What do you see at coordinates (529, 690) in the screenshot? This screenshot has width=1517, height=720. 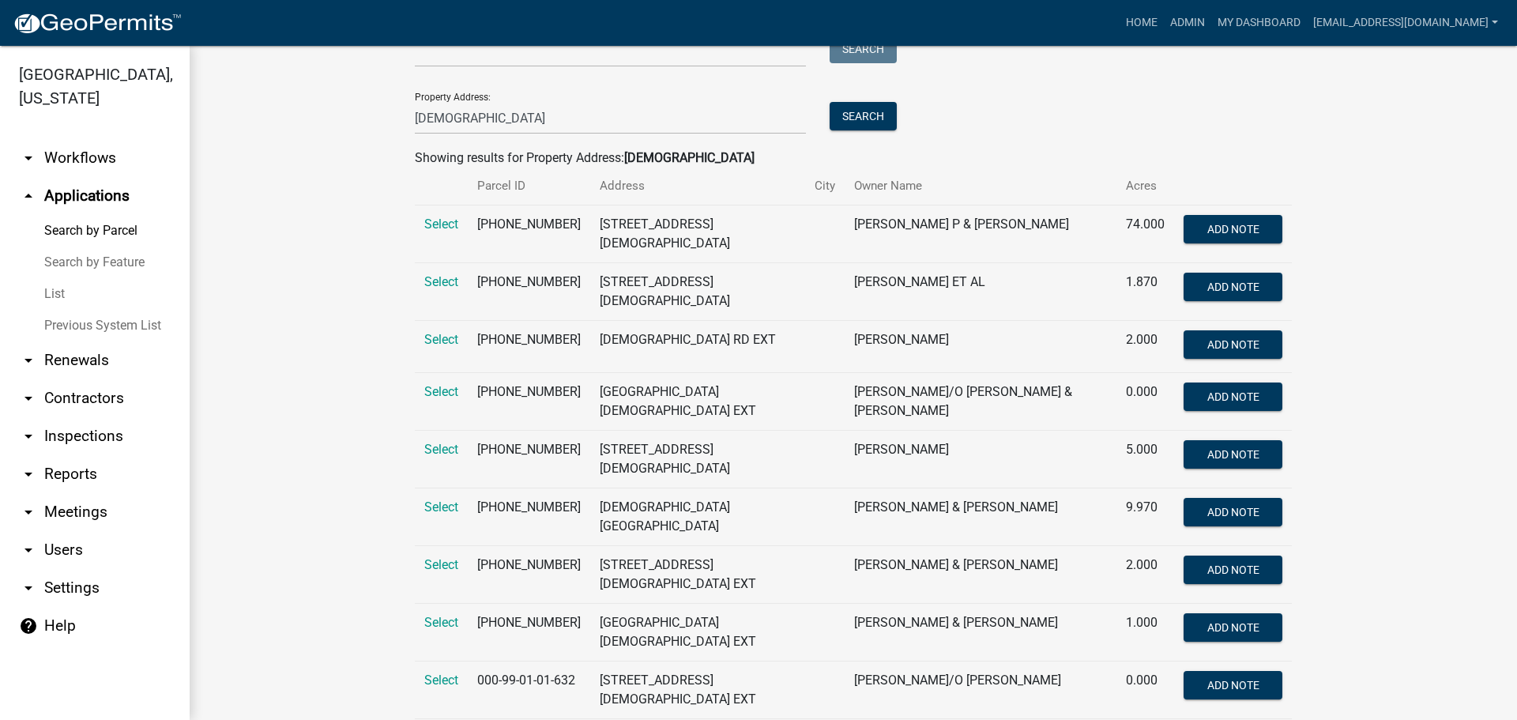 I see `td: 000-99-01-01-632` at bounding box center [529, 690].